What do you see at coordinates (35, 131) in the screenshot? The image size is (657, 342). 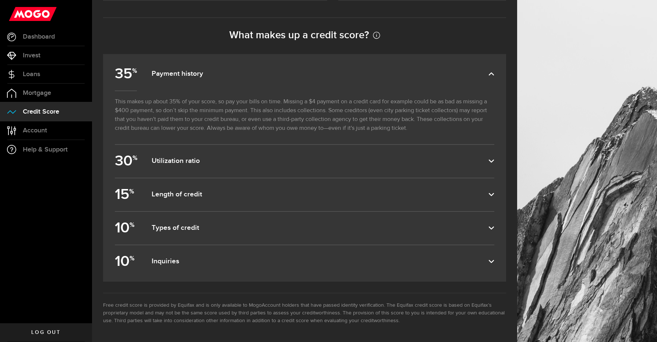 I see `span: Account` at bounding box center [35, 131].